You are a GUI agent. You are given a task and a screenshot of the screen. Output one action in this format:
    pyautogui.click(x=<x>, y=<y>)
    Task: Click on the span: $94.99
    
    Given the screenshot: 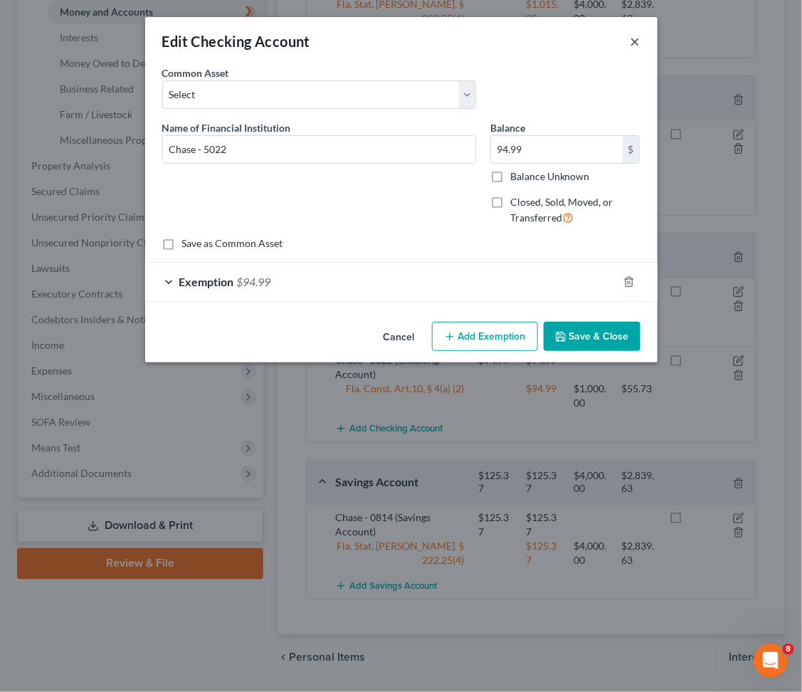 What is the action you would take?
    pyautogui.click(x=254, y=281)
    